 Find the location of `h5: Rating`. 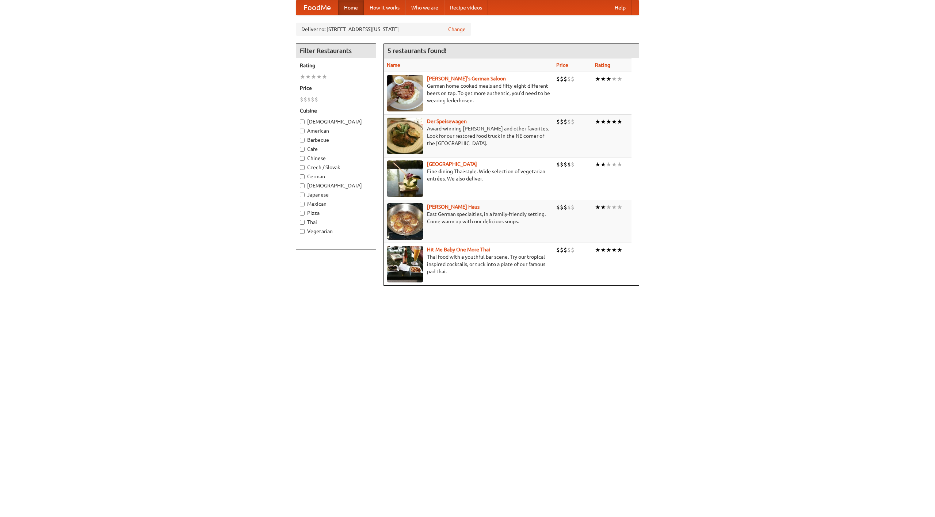

h5: Rating is located at coordinates (336, 65).